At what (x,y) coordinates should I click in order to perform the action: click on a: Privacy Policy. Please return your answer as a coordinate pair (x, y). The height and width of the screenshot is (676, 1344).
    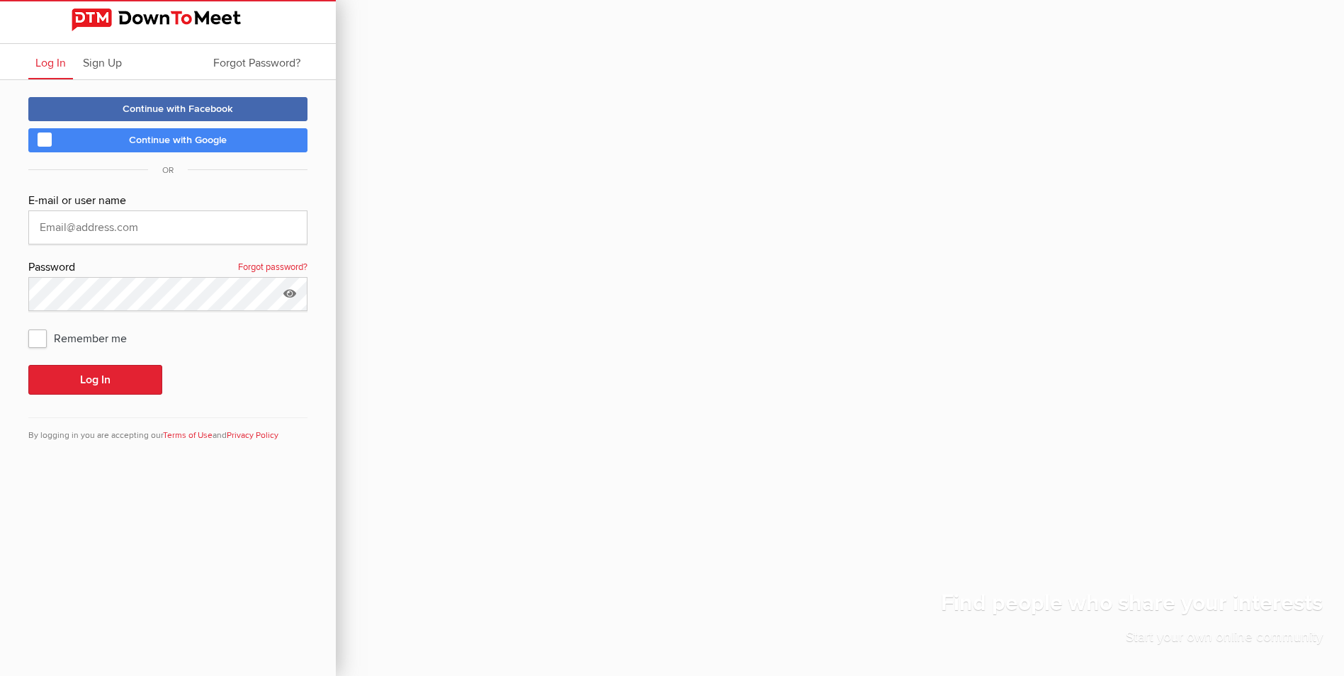
    Looking at the image, I should click on (252, 435).